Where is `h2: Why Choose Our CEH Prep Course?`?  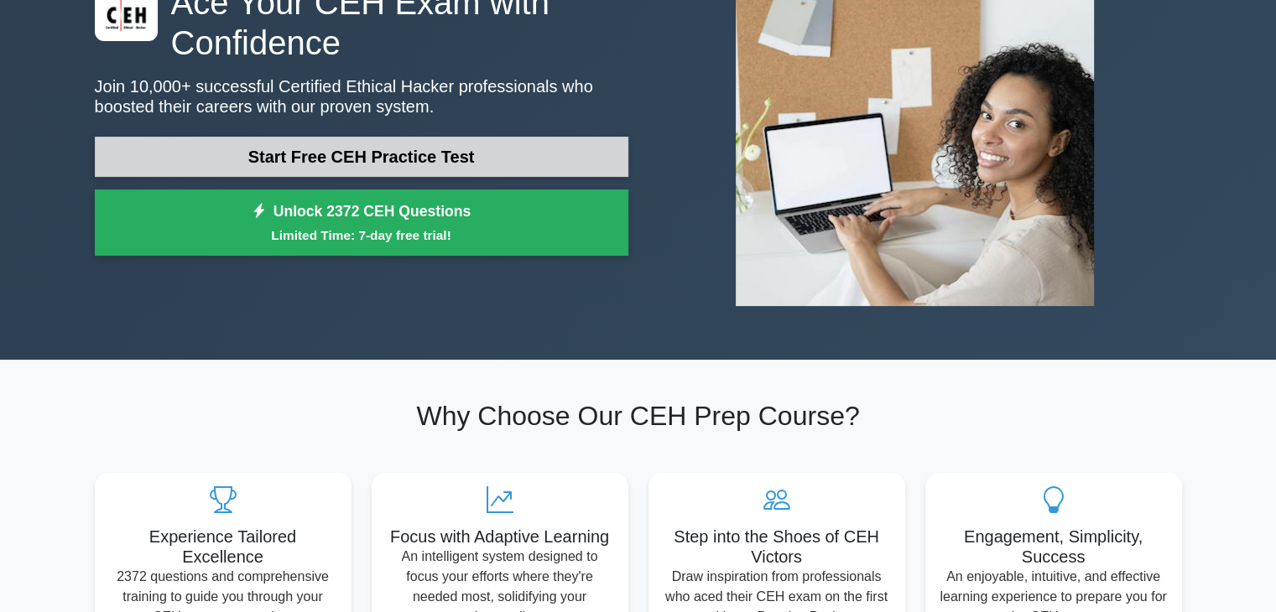
h2: Why Choose Our CEH Prep Course? is located at coordinates (638, 416).